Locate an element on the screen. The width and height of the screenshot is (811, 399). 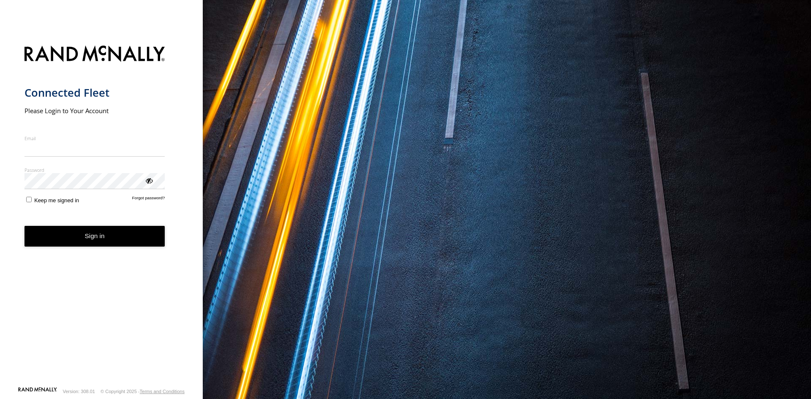
input: Keep me signed in is located at coordinates (29, 199).